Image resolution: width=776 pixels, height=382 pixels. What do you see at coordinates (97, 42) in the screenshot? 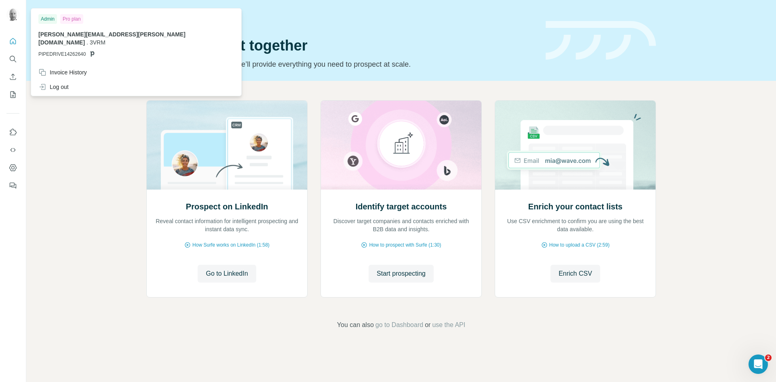
I see `span: 3VRM` at bounding box center [97, 42].